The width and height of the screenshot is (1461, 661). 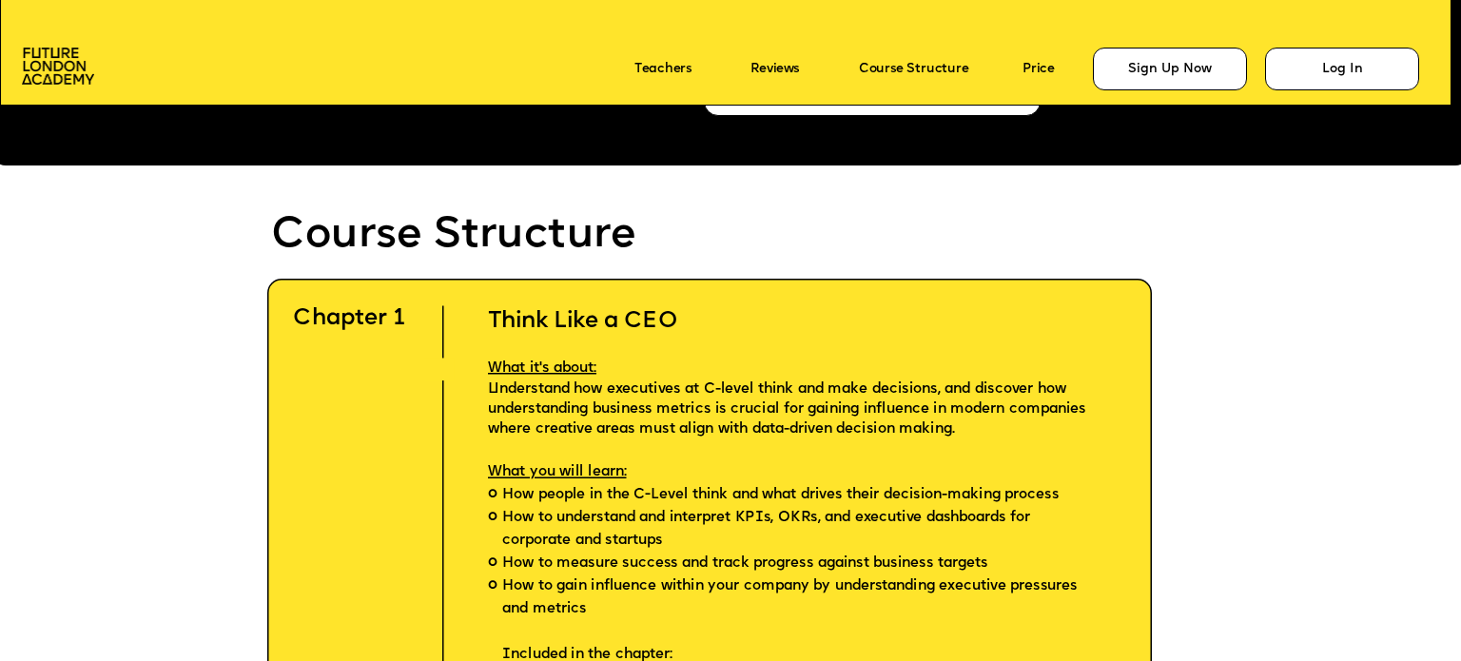 I want to click on span: What it's about:, so click(x=542, y=367).